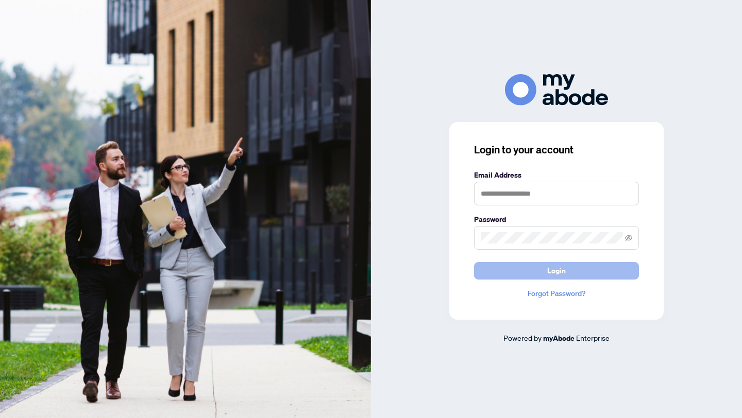 Image resolution: width=742 pixels, height=418 pixels. What do you see at coordinates (556, 175) in the screenshot?
I see `label: Email Address` at bounding box center [556, 175].